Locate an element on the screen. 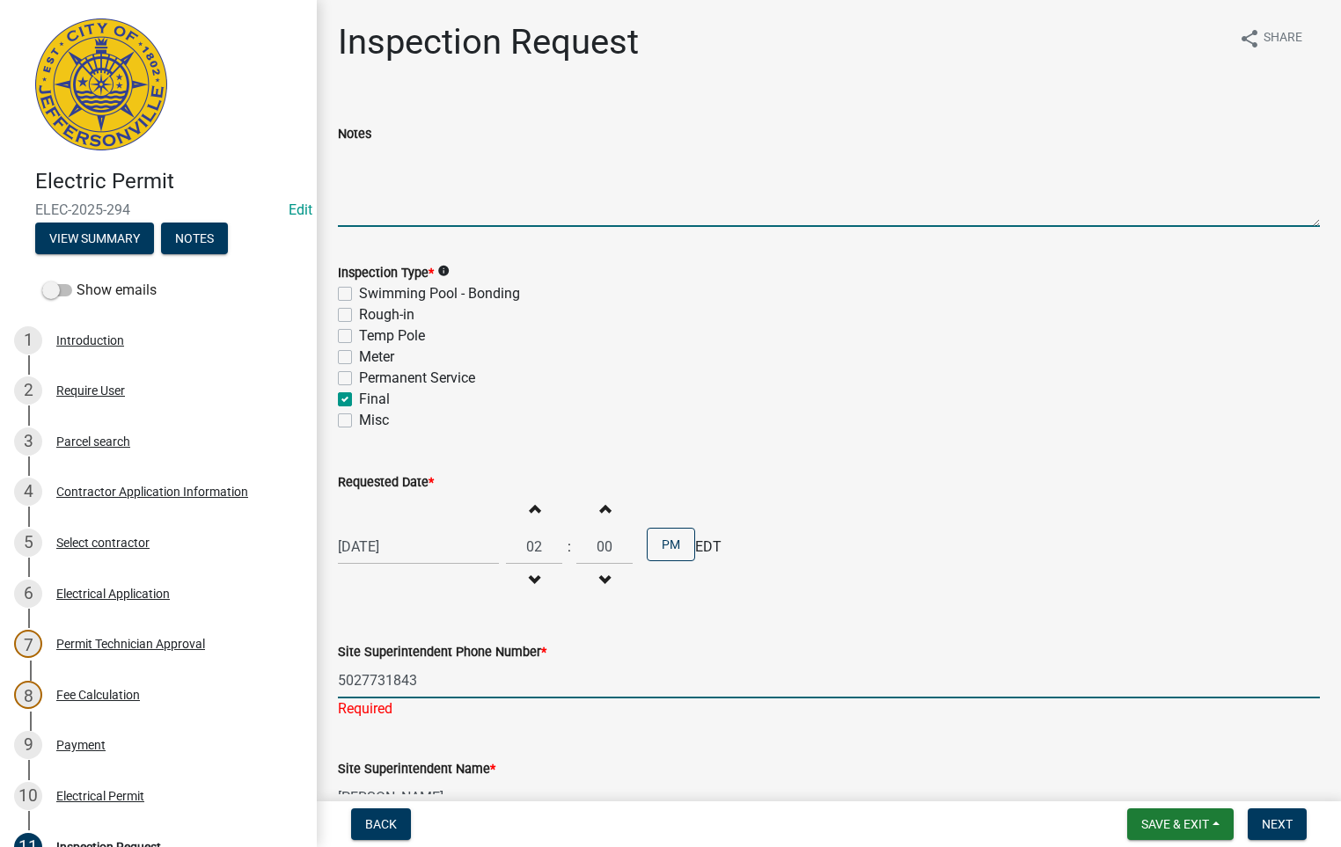  div: 10 is located at coordinates (28, 796).